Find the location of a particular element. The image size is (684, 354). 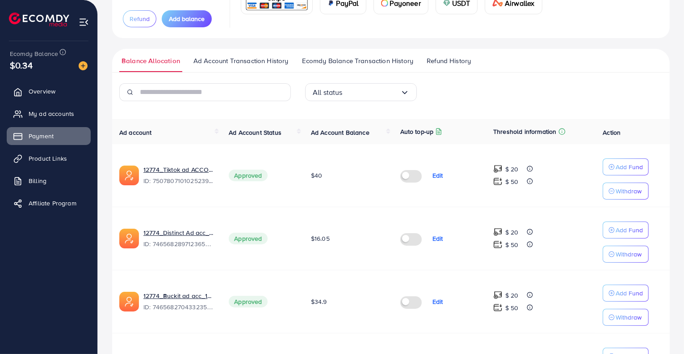

p: Auto top-up is located at coordinates (417, 131).